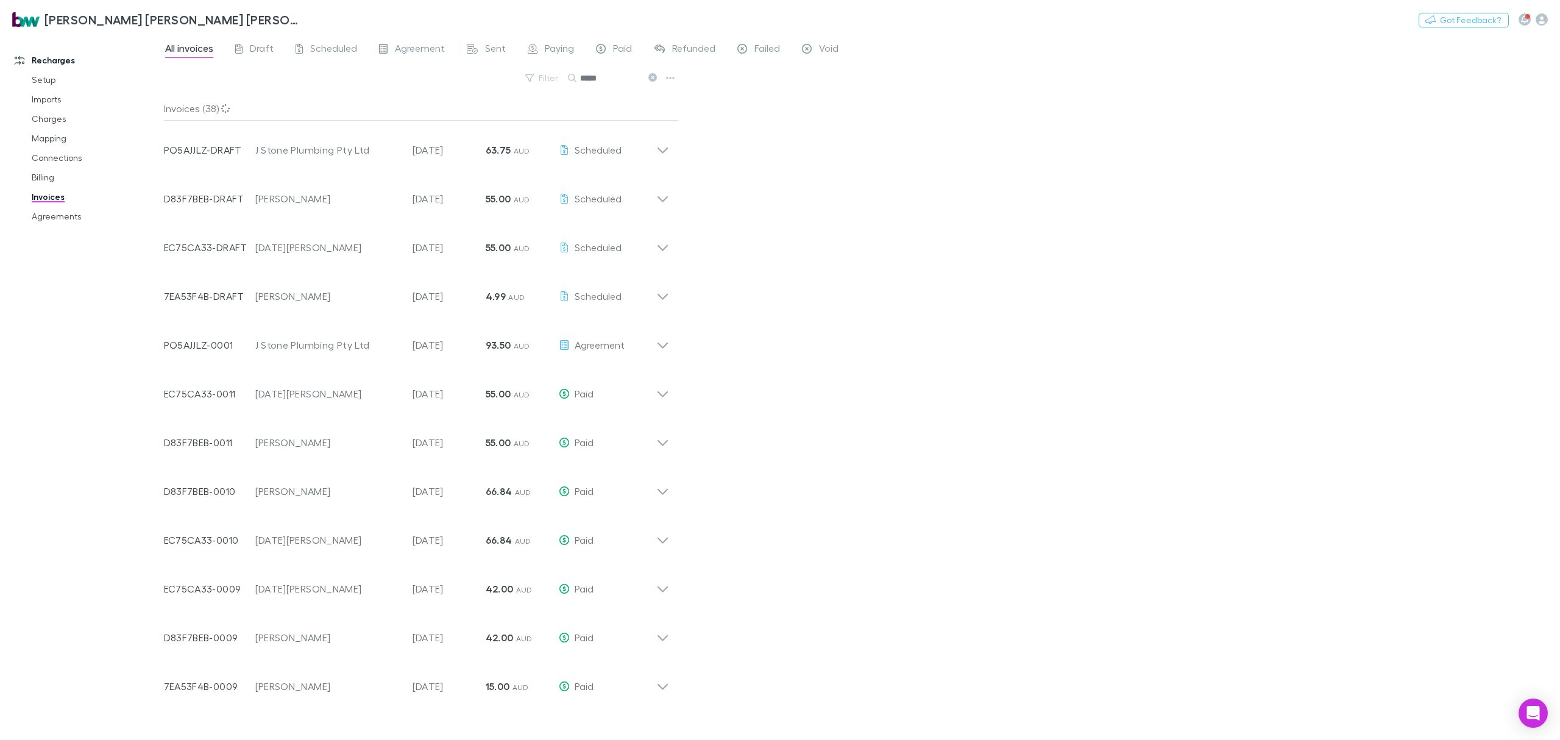  I want to click on span: Void, so click(829, 50).